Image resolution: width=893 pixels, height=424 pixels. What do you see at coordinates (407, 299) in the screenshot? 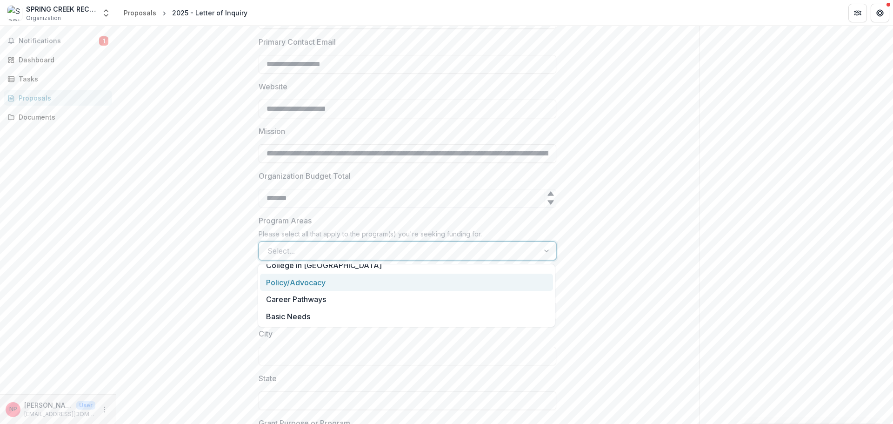
I see `div: Career Pathways` at bounding box center [407, 299].